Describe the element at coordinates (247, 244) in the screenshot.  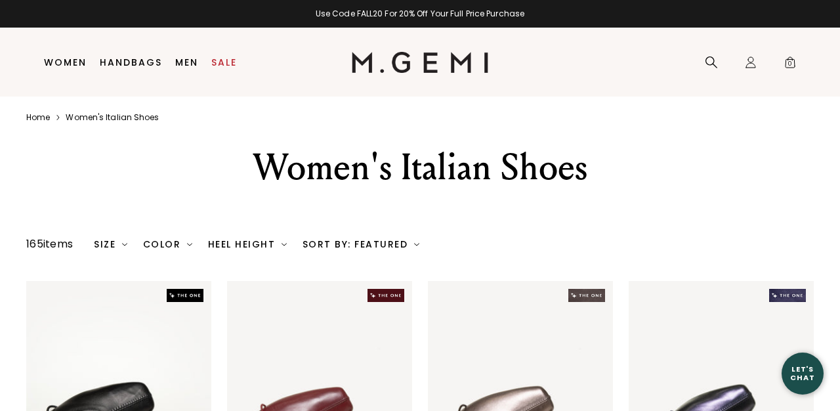
I see `div: Heel Height` at that location.